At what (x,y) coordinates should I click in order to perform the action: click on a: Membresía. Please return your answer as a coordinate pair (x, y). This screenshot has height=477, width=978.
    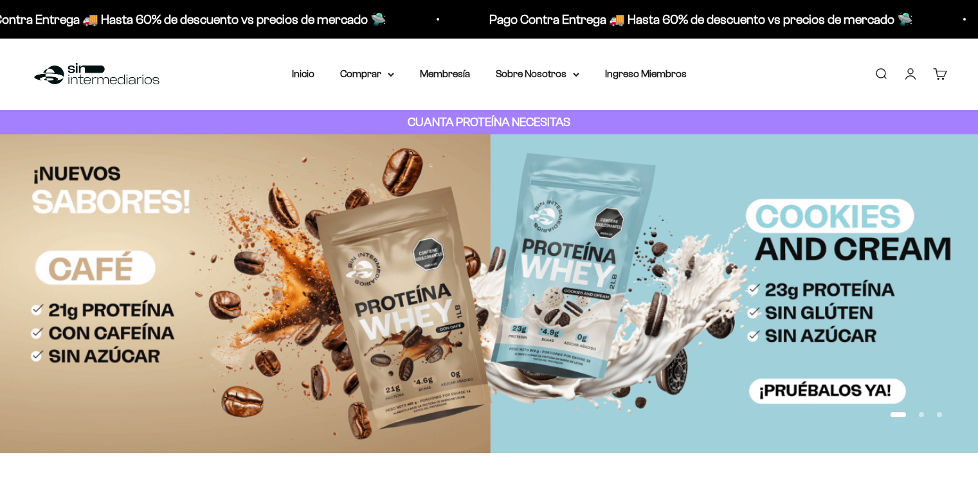
    Looking at the image, I should click on (445, 73).